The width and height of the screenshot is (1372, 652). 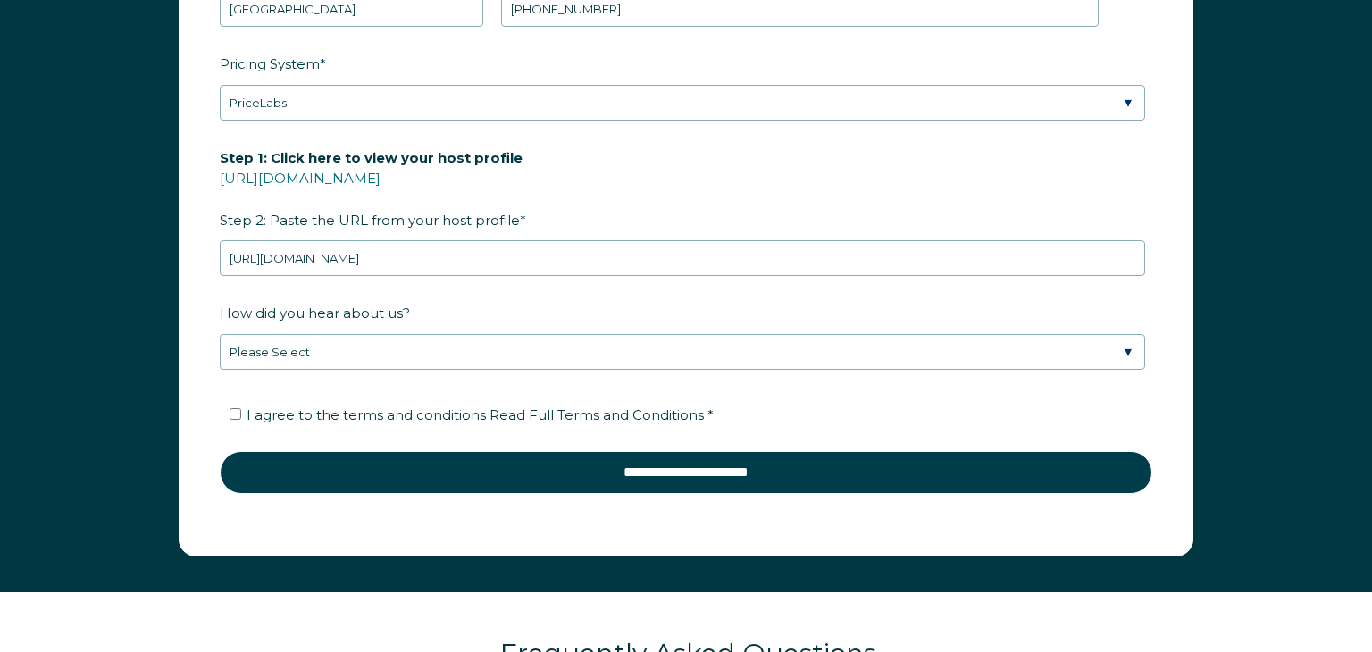 What do you see at coordinates (597, 414) in the screenshot?
I see `a: Read Full Terms and Conditions` at bounding box center [597, 414].